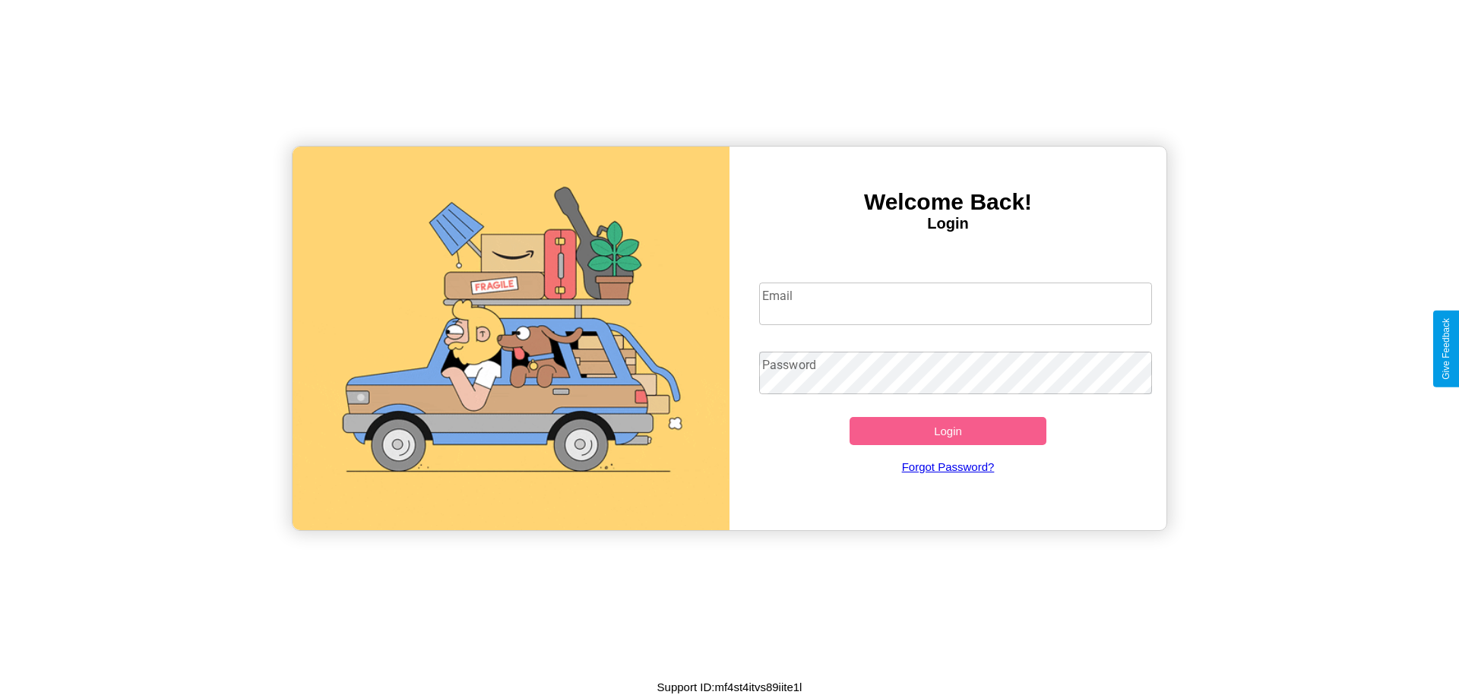  I want to click on a: Forgot Password?, so click(948, 467).